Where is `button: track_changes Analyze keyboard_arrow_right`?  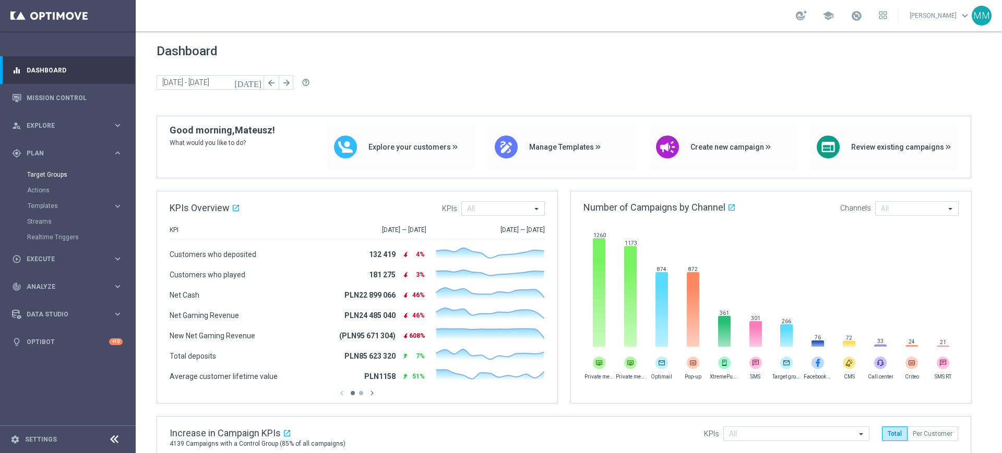 button: track_changes Analyze keyboard_arrow_right is located at coordinates (67, 287).